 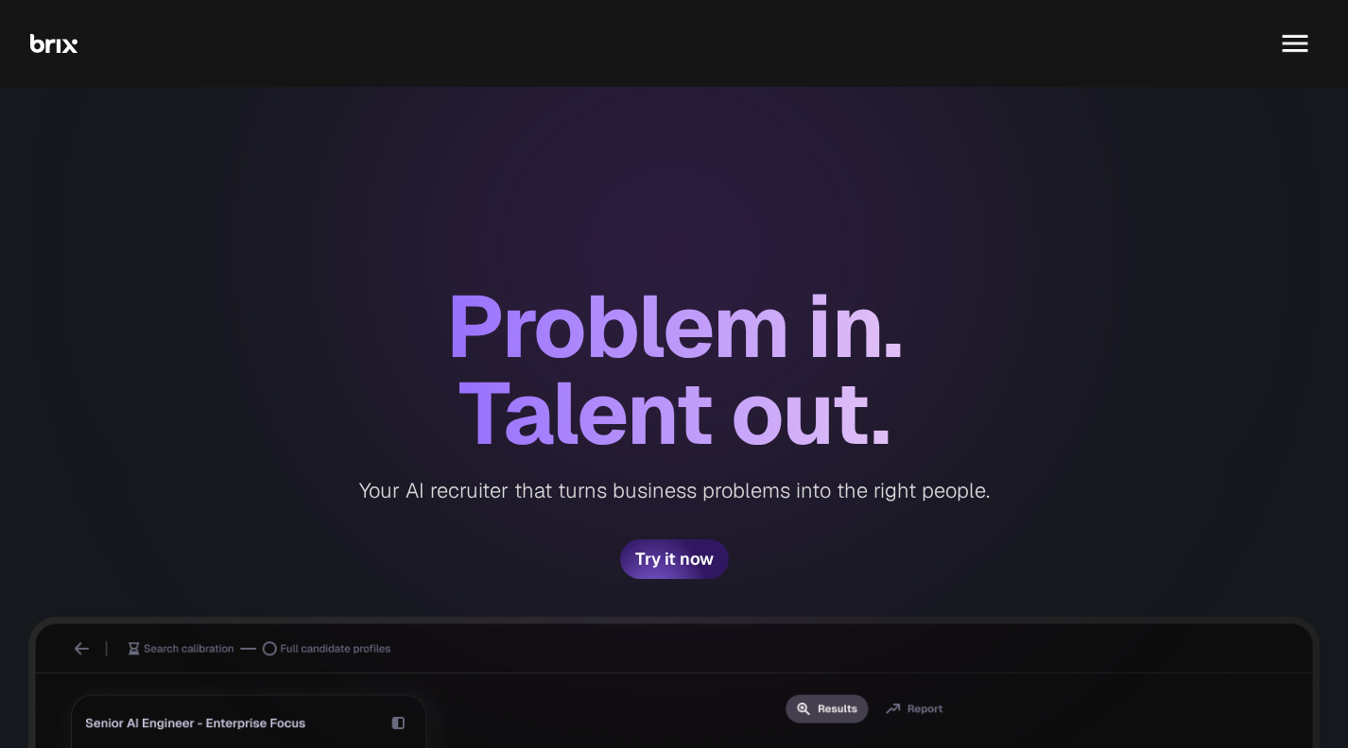 I want to click on div: Problem in., so click(x=674, y=327).